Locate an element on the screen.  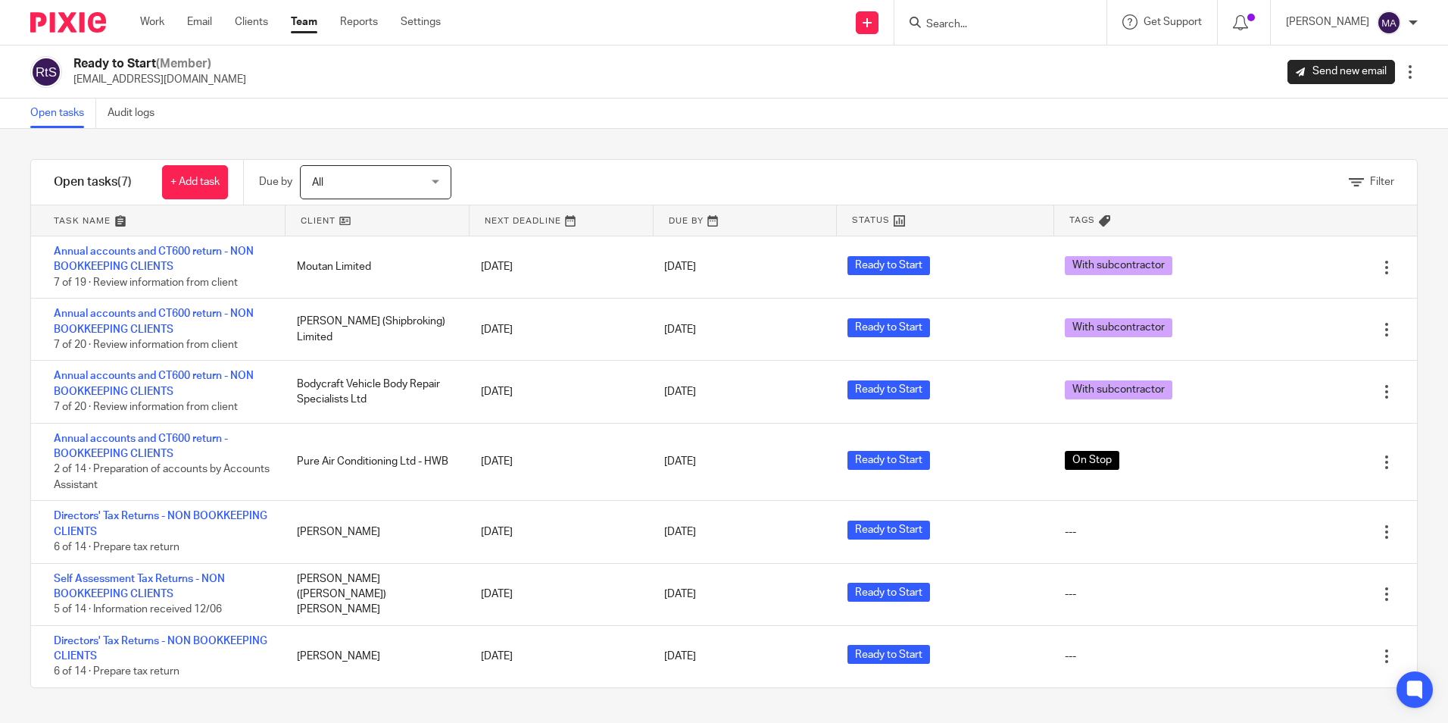
h2: Ready to Start is located at coordinates (160, 64).